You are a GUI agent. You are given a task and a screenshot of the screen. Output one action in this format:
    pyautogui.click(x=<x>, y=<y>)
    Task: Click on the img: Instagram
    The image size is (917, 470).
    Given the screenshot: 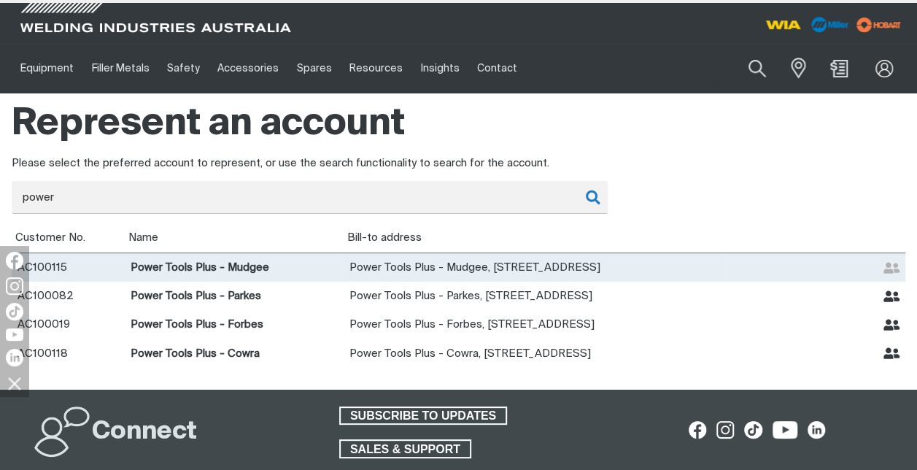 What is the action you would take?
    pyautogui.click(x=15, y=286)
    